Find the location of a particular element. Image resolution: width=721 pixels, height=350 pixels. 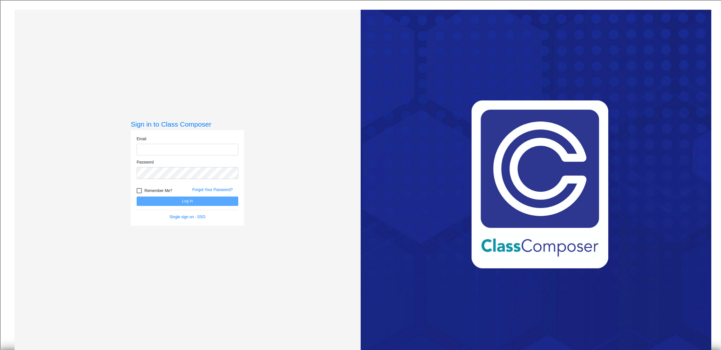

h3: Sign in to Class Composer is located at coordinates (187, 124).